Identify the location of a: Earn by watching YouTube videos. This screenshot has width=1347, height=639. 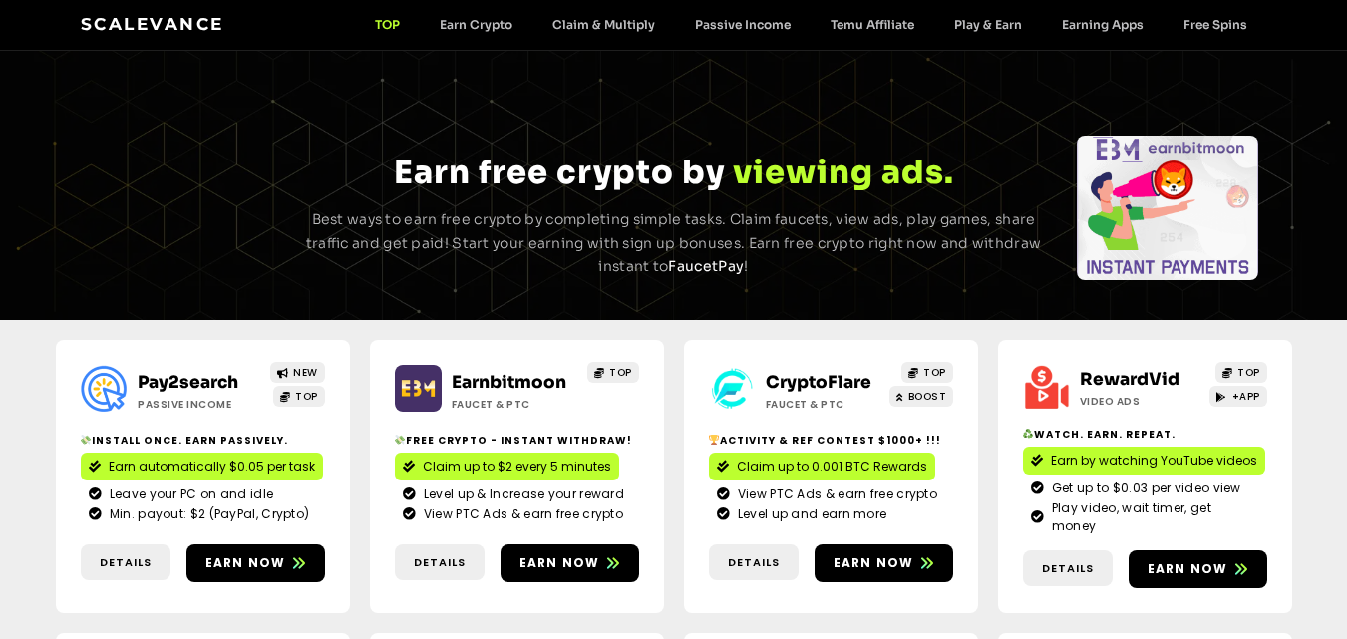
(1143, 461).